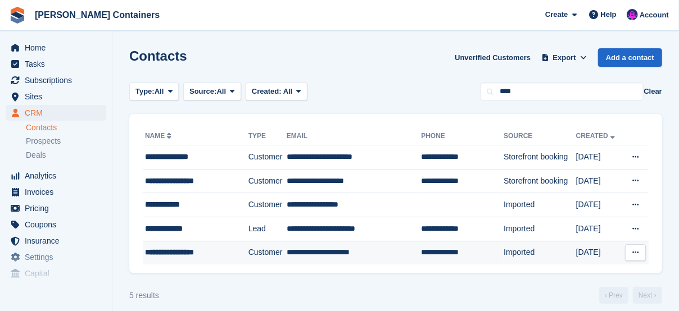 This screenshot has height=311, width=679. Describe the element at coordinates (613, 295) in the screenshot. I see `a: Previous` at that location.